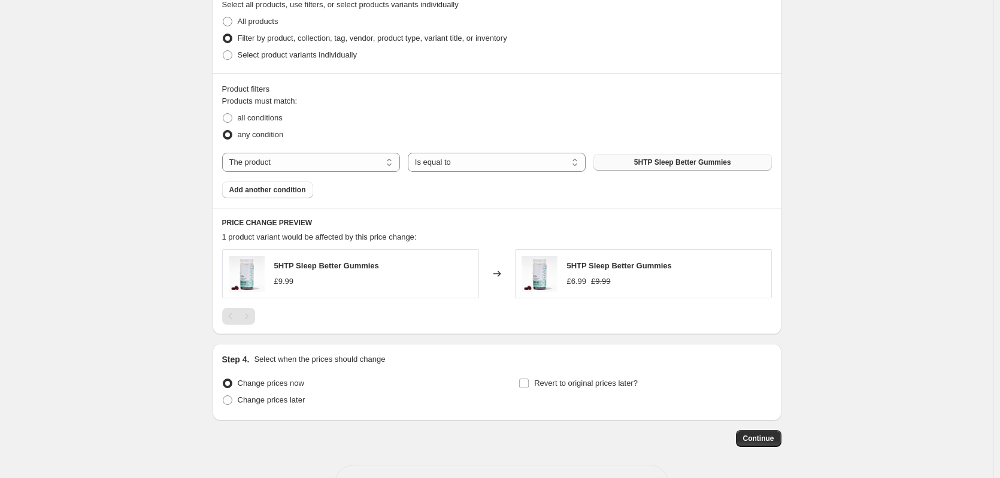 This screenshot has height=478, width=1000. Describe the element at coordinates (586, 383) in the screenshot. I see `span: Revert to original prices later?` at that location.